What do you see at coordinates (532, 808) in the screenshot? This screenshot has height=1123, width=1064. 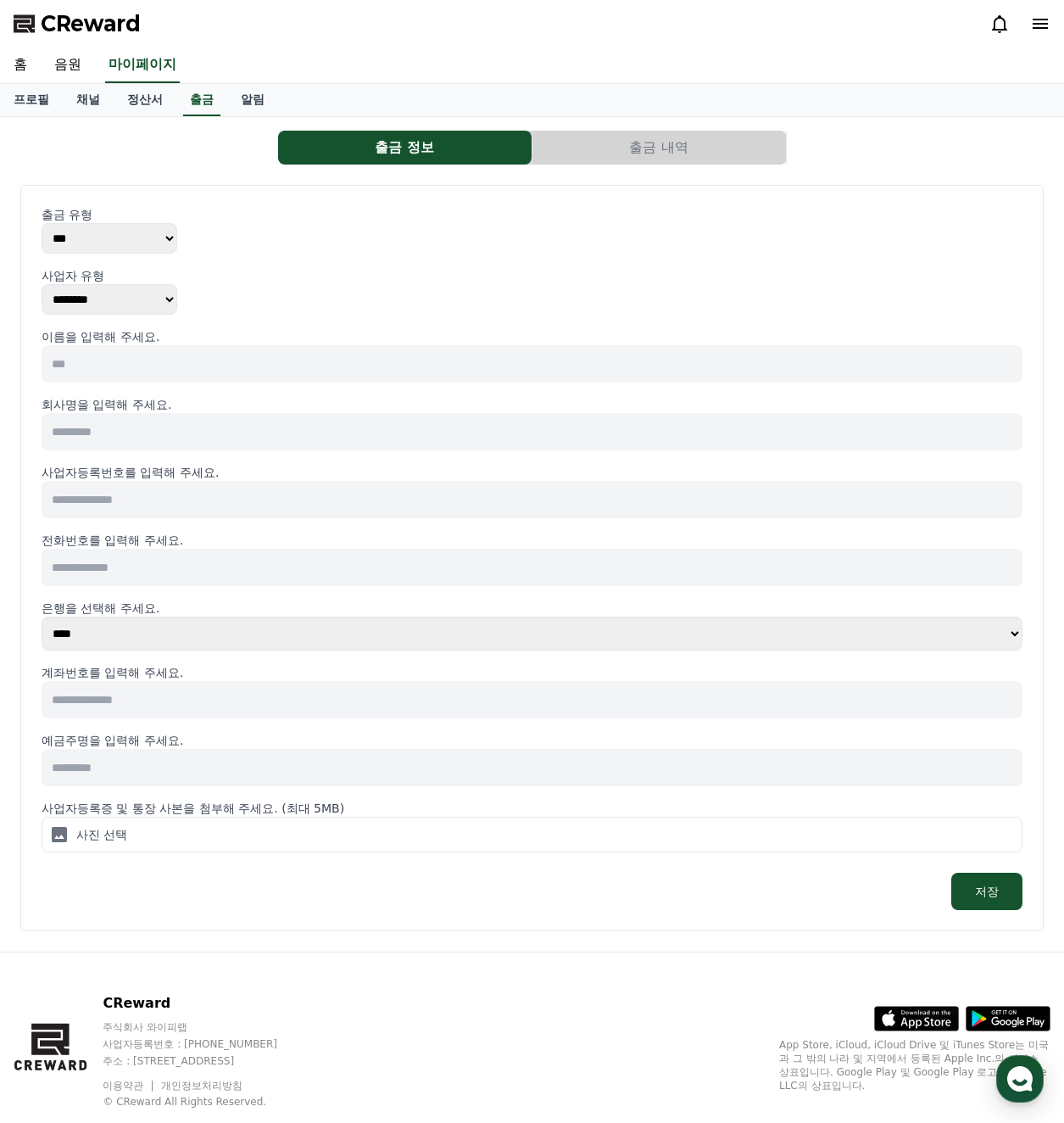 I see `p: 사업자등록증 및 통장 사본을 첨부해 주세요. (최대 5MB)` at bounding box center [532, 808].